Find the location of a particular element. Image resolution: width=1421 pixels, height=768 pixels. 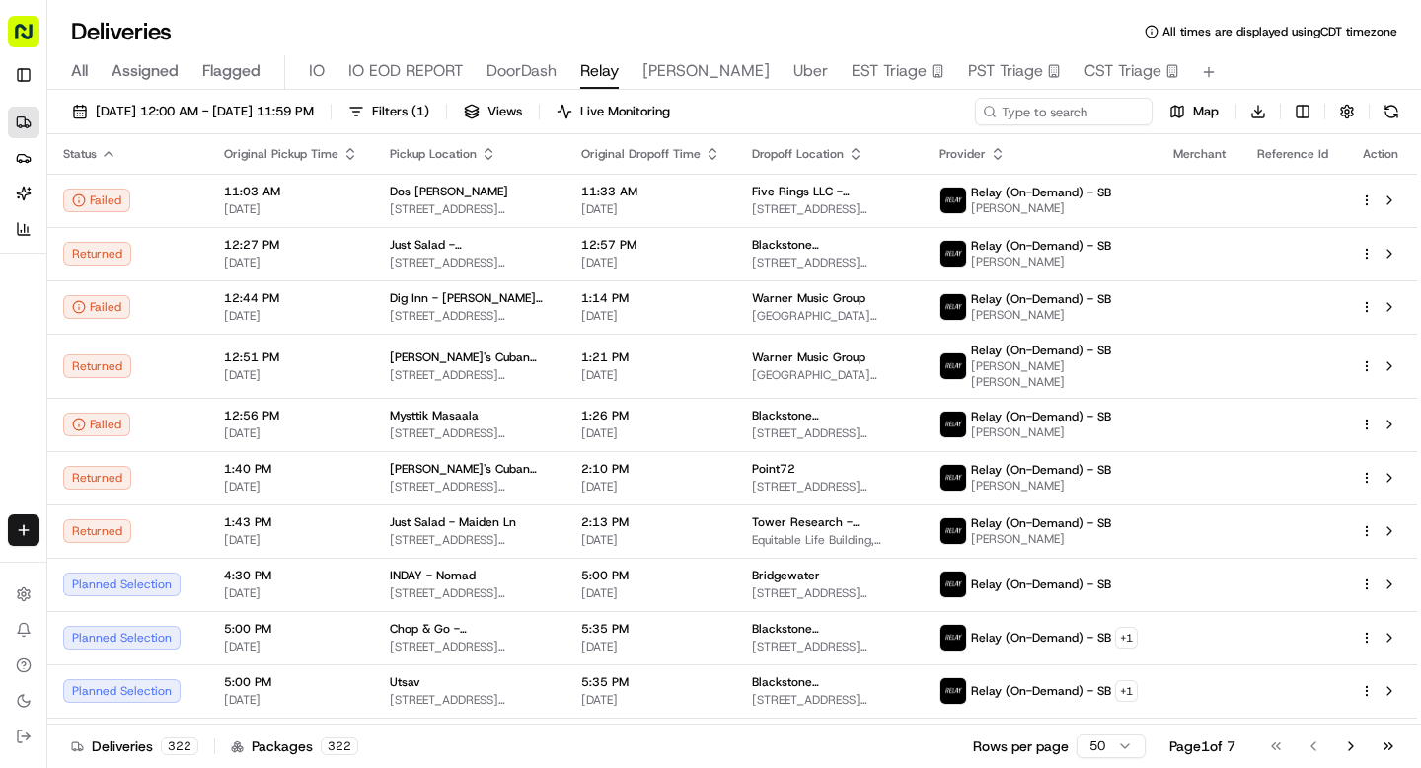

span: Uber is located at coordinates (810, 71).